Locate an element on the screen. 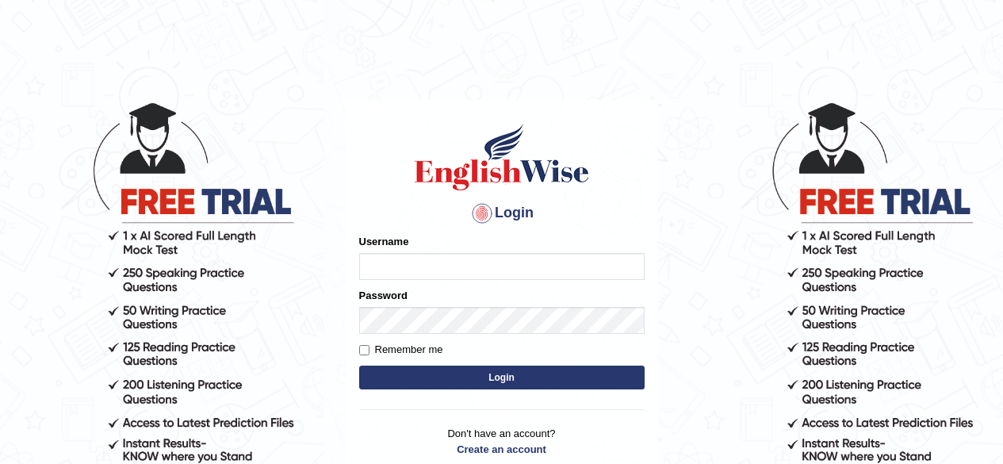 Image resolution: width=1003 pixels, height=464 pixels. button: Login is located at coordinates (502, 378).